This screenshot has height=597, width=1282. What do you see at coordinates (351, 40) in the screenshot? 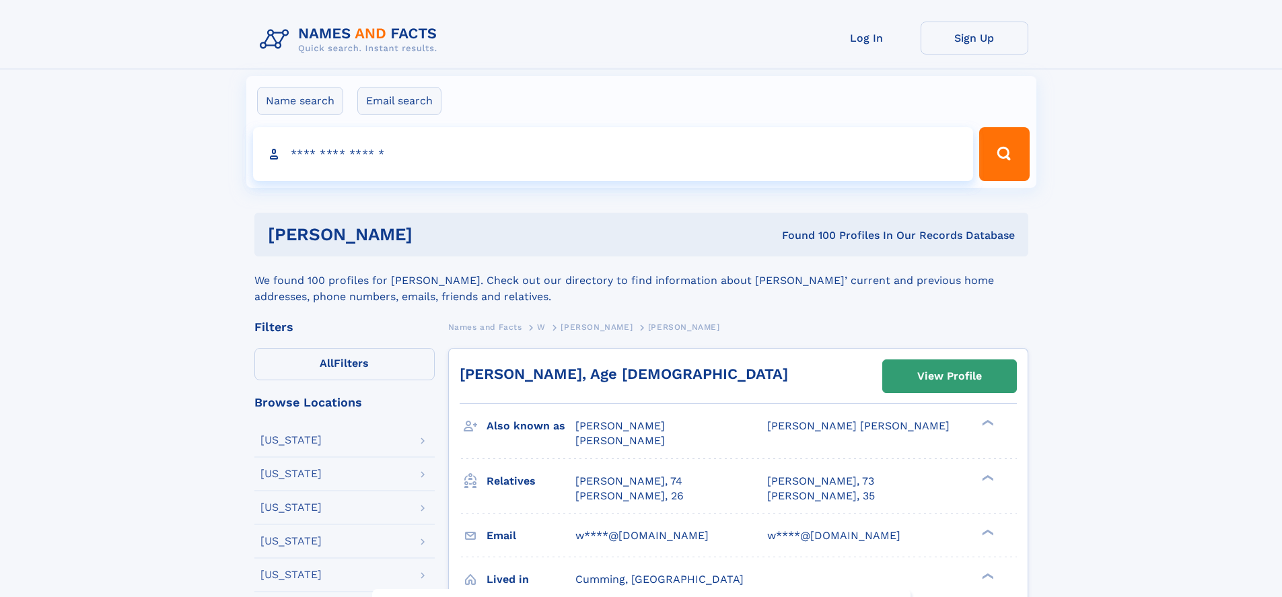
I see `img: Logo Names and Facts` at bounding box center [351, 40].